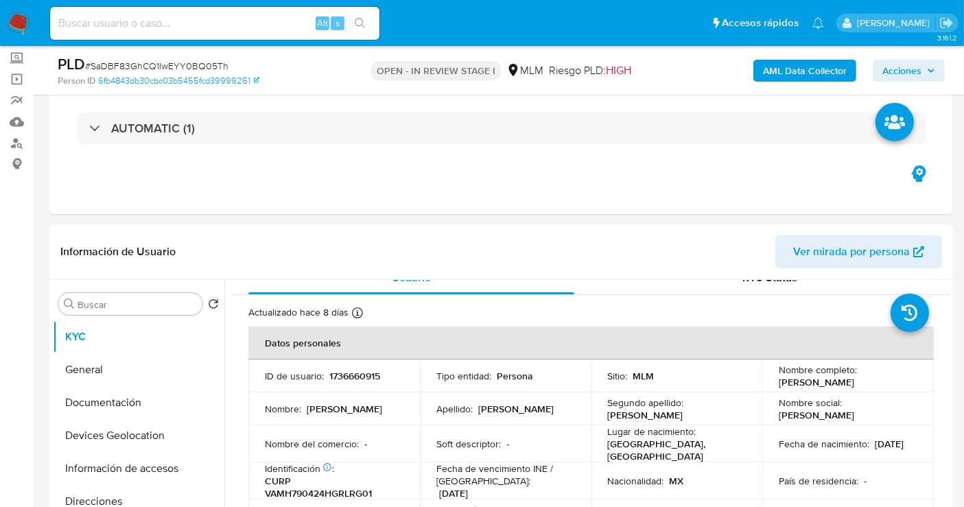  Describe the element at coordinates (501, 128) in the screenshot. I see `div: AUTOMATIC (1)` at that location.